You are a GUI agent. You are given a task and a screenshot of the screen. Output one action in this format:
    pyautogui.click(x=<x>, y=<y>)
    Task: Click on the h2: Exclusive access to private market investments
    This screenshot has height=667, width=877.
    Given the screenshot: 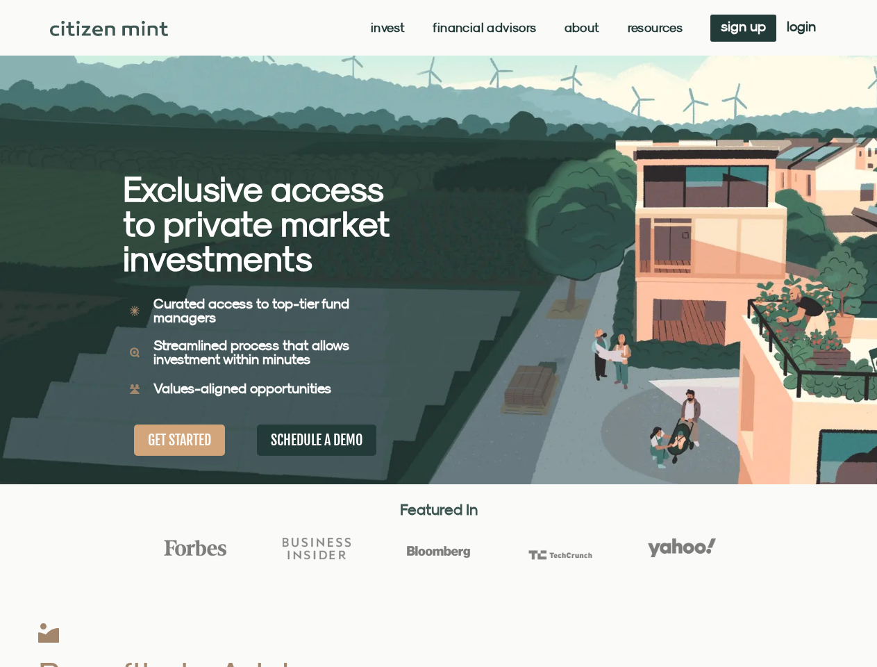 What is the action you would take?
    pyautogui.click(x=256, y=224)
    